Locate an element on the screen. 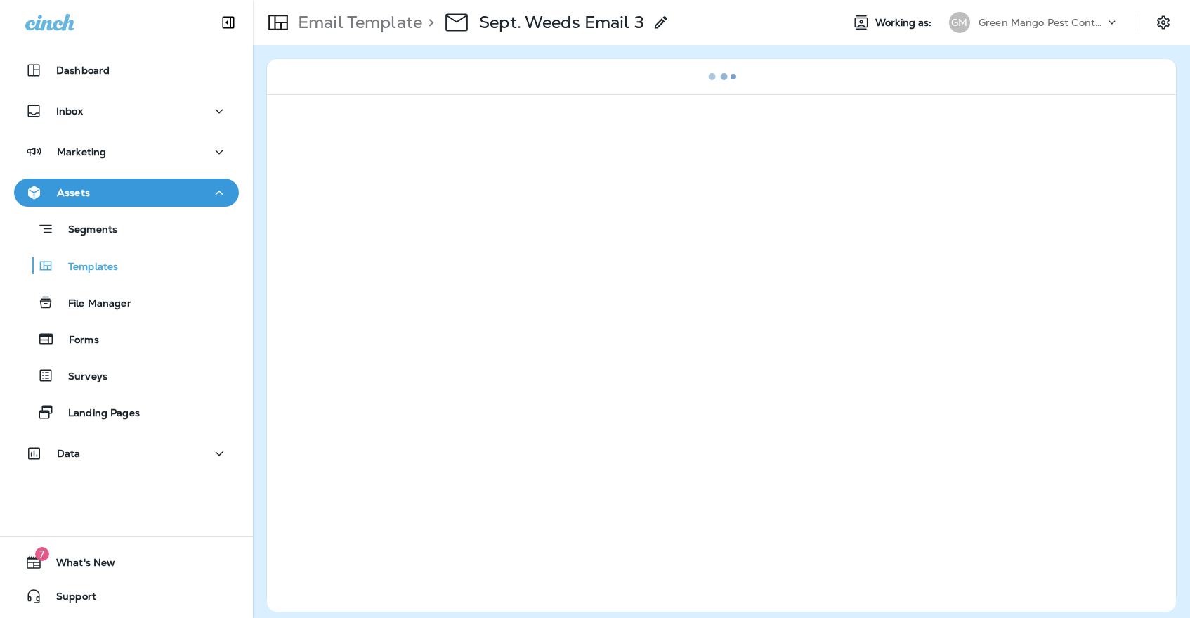  button: Collapse Sidebar is located at coordinates (228, 22).